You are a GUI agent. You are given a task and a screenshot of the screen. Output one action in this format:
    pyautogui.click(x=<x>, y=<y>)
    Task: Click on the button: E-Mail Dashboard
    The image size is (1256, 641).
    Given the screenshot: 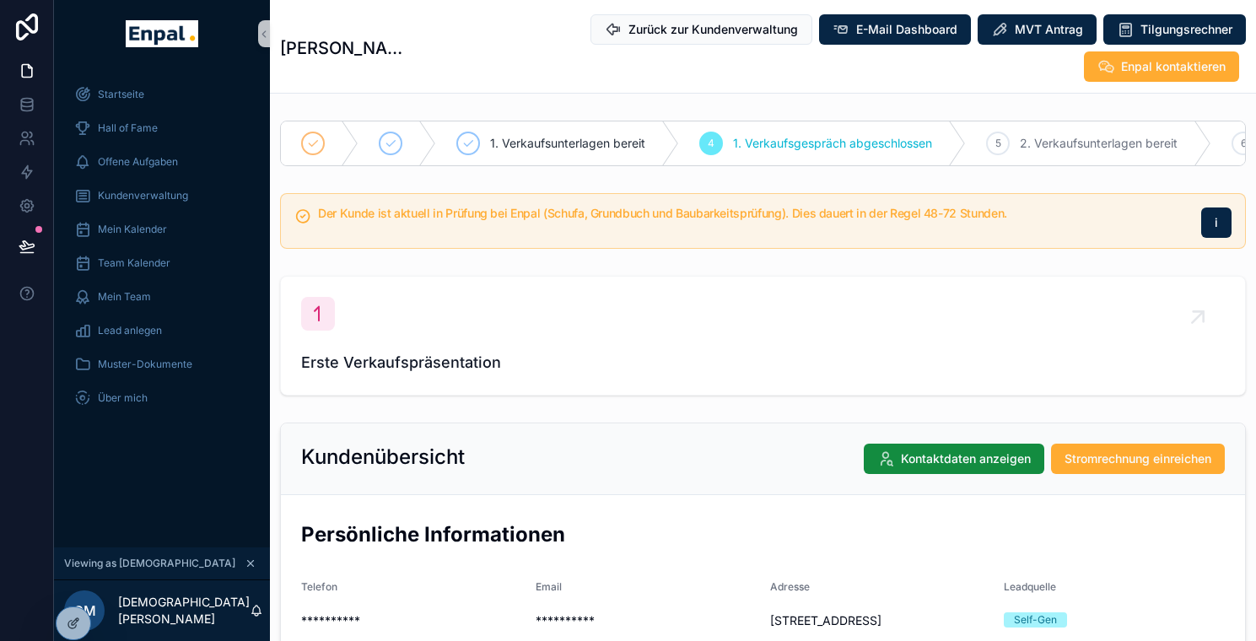 What is the action you would take?
    pyautogui.click(x=895, y=30)
    